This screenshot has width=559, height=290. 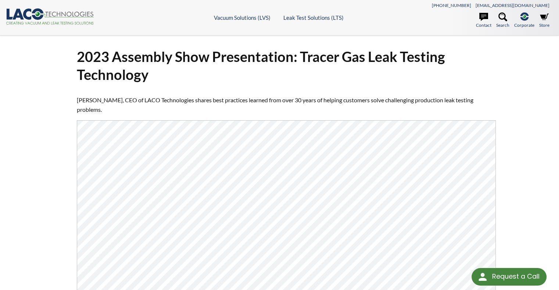 What do you see at coordinates (482, 277) in the screenshot?
I see `img: round button` at bounding box center [482, 277].